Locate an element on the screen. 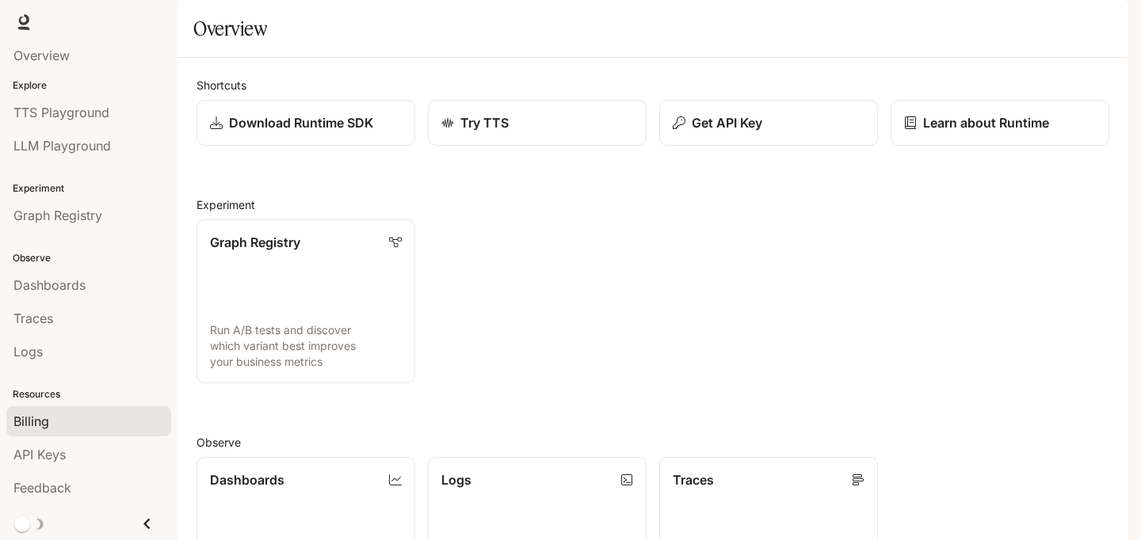  h2: Experiment is located at coordinates (653, 204).